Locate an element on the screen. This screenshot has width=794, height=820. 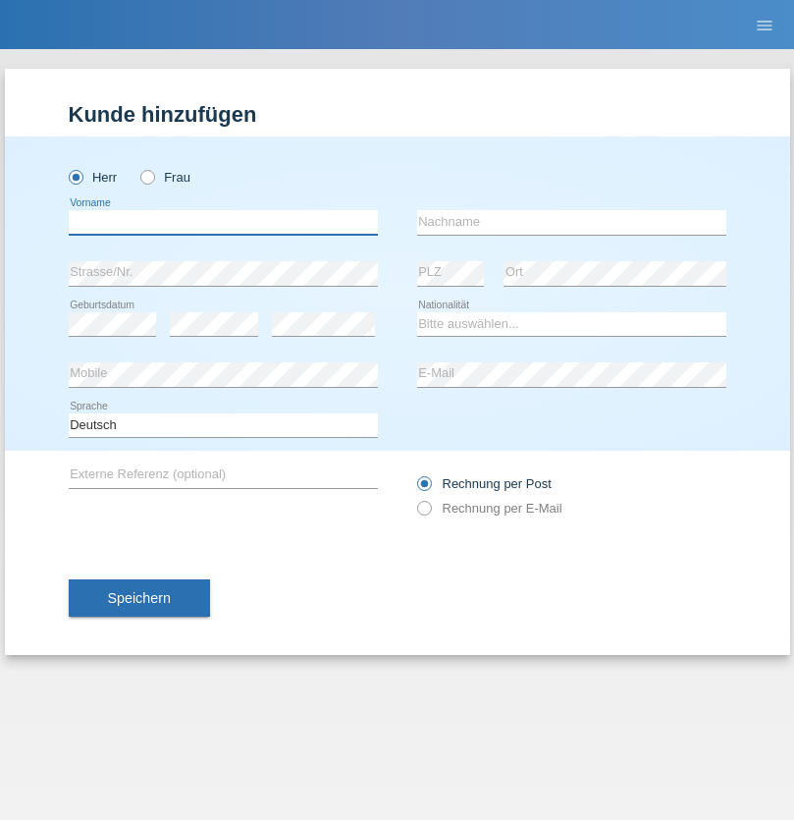
input: Frau is located at coordinates (146, 176).